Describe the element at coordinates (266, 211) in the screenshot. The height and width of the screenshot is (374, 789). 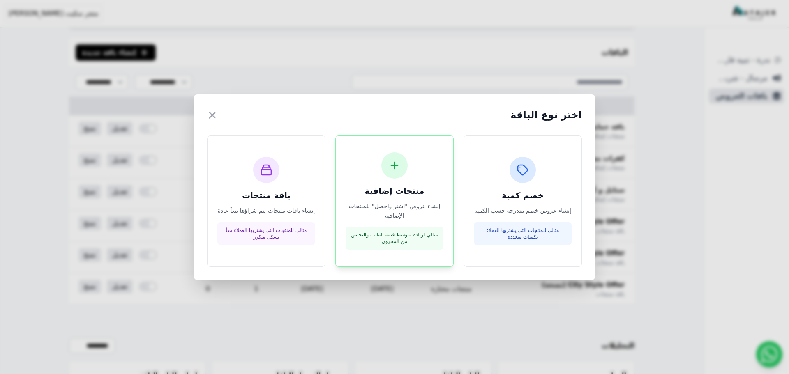
I see `p: إنشاء باقات منتجات يتم شراؤها معاً عادة` at that location.